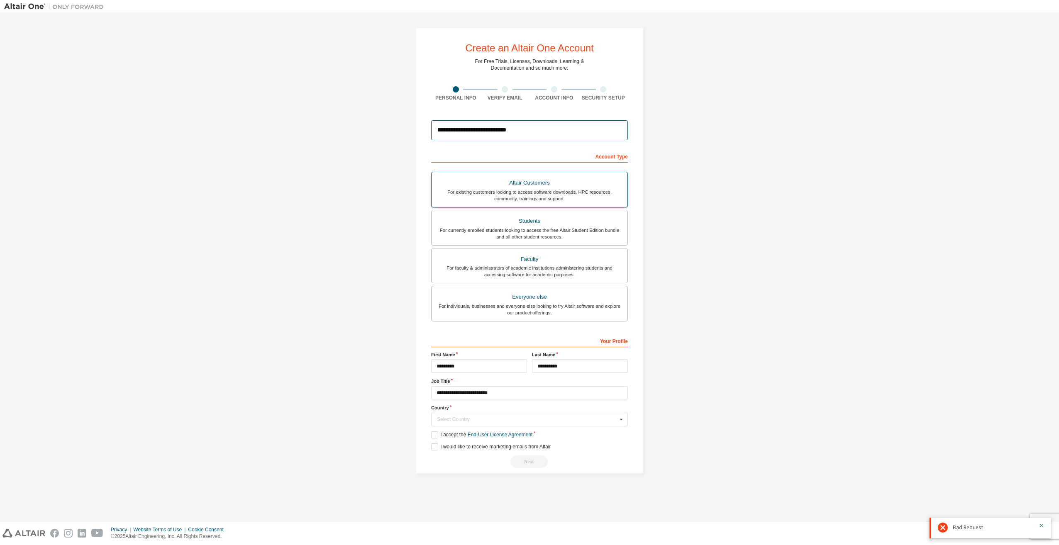 This screenshot has height=545, width=1059. I want to click on img: instagram.svg, so click(68, 533).